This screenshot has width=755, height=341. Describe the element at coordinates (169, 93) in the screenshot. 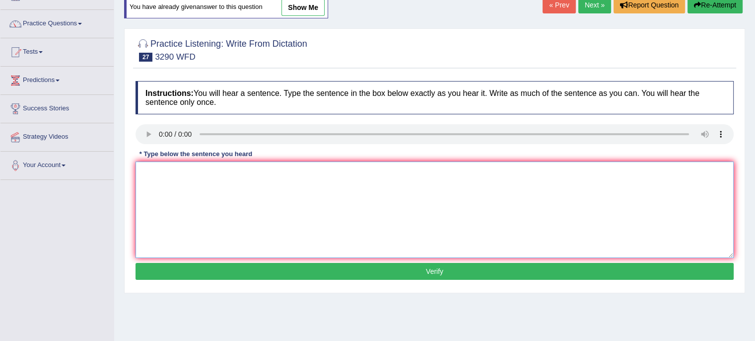

I see `b: Instructions:` at that location.